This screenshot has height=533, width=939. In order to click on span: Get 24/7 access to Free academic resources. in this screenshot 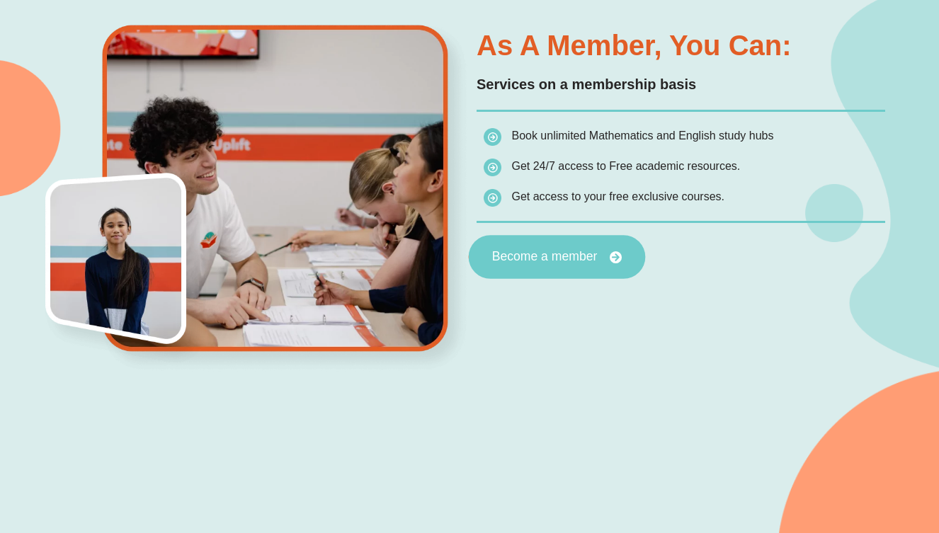, I will do `click(625, 166)`.